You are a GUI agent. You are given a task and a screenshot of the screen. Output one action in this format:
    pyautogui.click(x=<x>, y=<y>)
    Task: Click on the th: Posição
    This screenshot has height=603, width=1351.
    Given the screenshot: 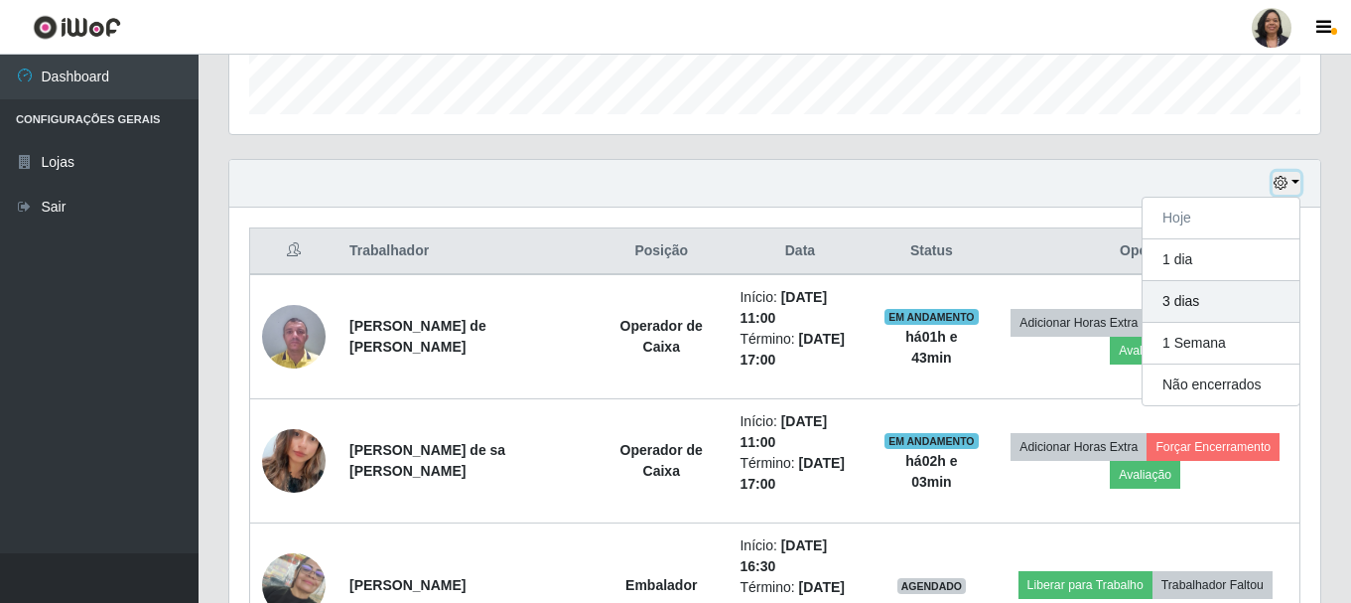 What is the action you would take?
    pyautogui.click(x=661, y=251)
    